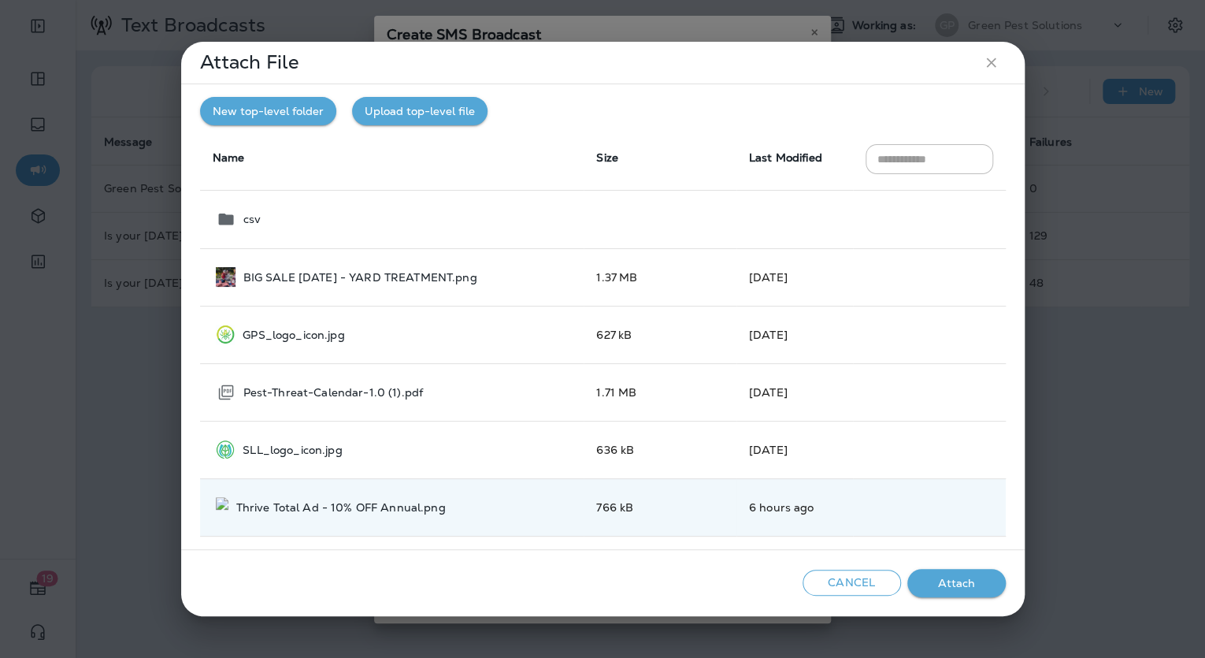  I want to click on td: 6 hours ago, so click(795, 506).